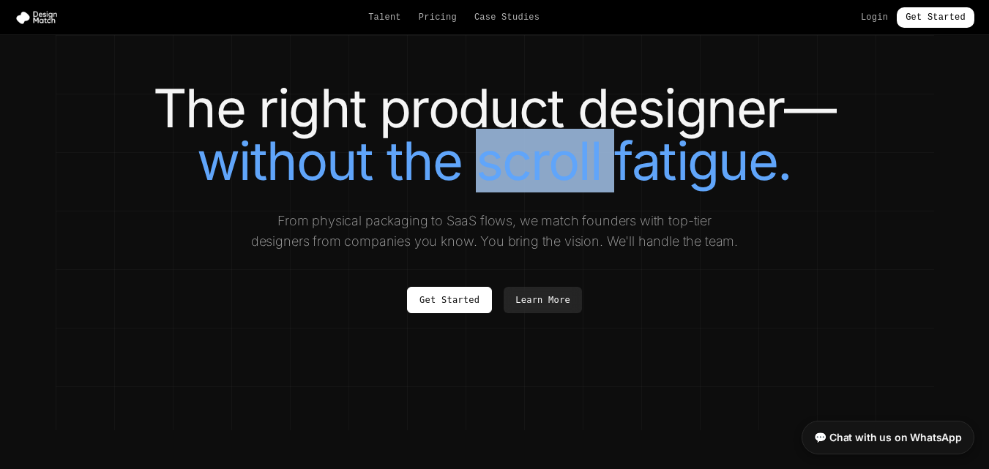 The image size is (989, 469). What do you see at coordinates (888, 438) in the screenshot?
I see `a: 💬 Chat with us on WhatsApp` at bounding box center [888, 438].